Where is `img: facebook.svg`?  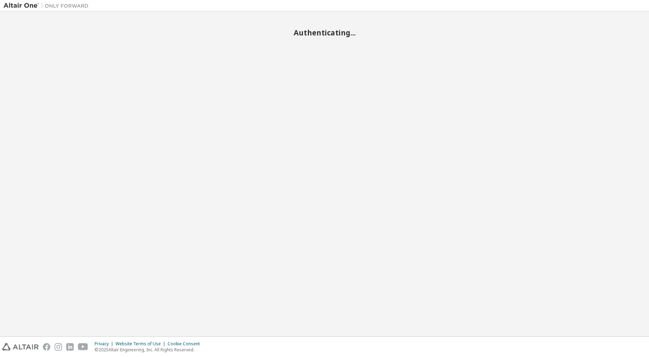 img: facebook.svg is located at coordinates (46, 346).